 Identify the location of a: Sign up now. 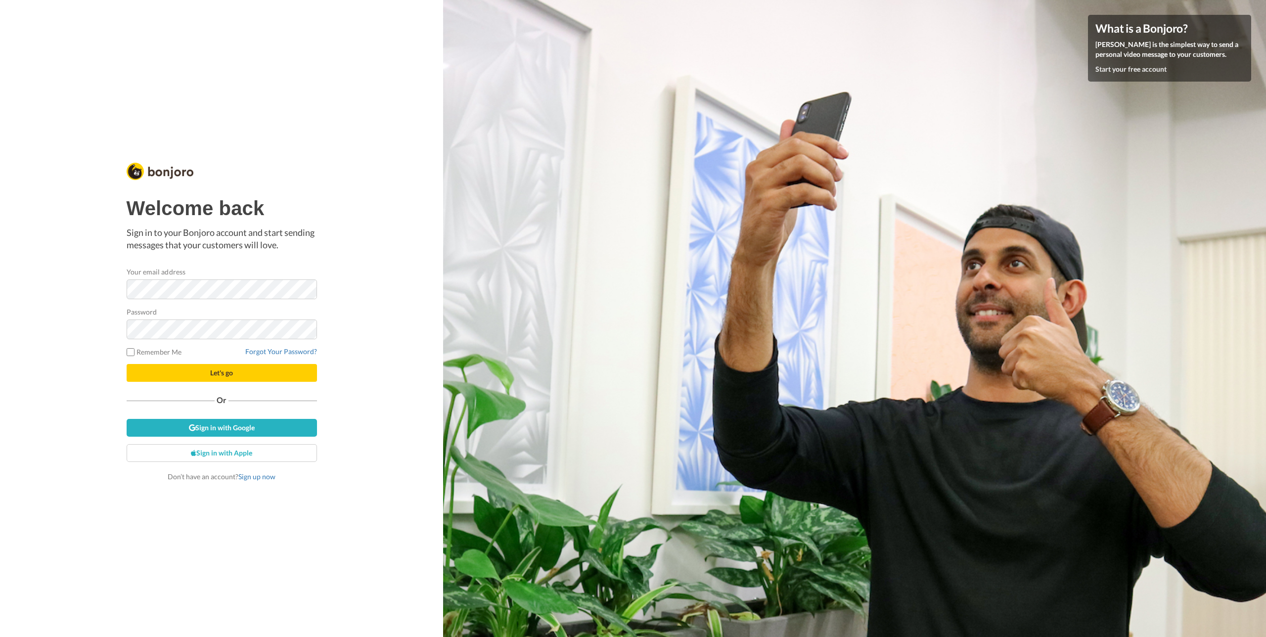
(257, 476).